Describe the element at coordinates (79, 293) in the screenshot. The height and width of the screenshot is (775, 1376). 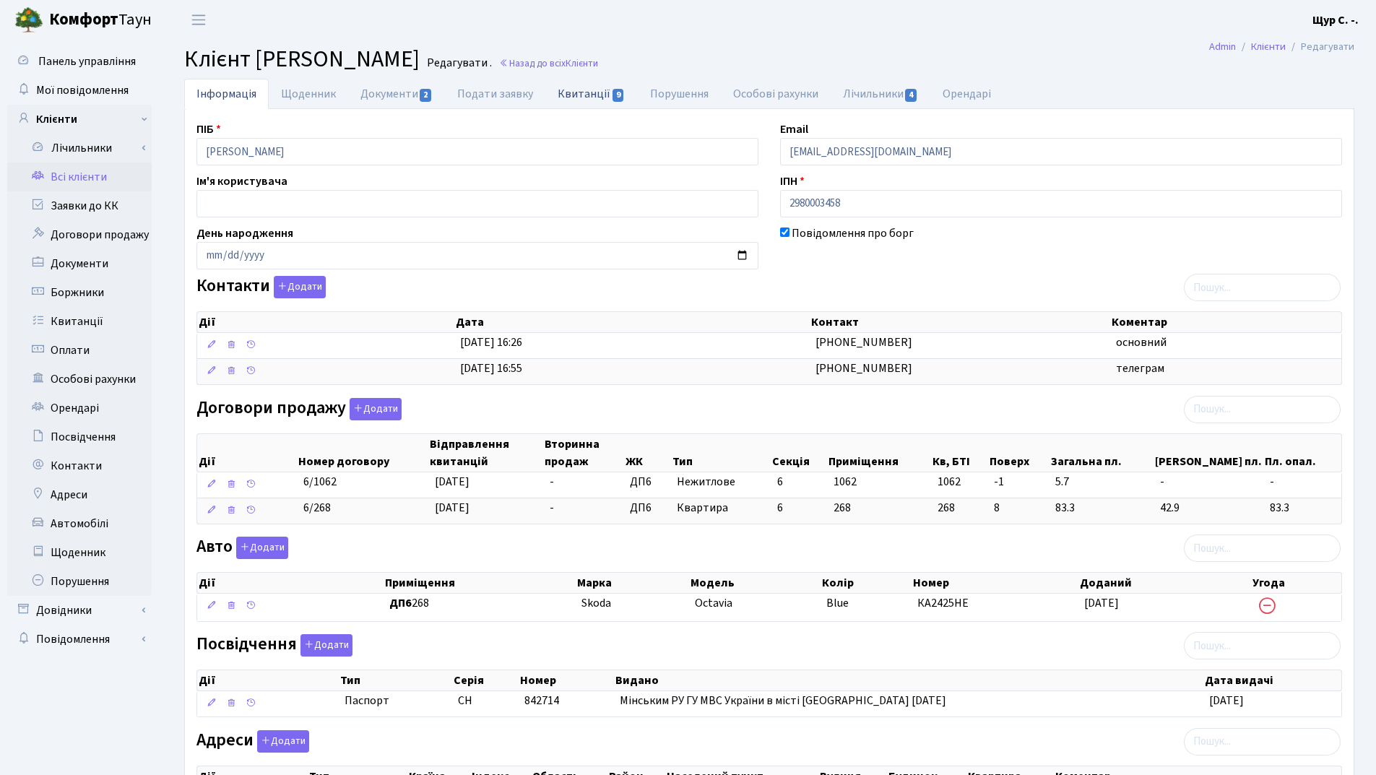
I see `a: Боржники` at that location.